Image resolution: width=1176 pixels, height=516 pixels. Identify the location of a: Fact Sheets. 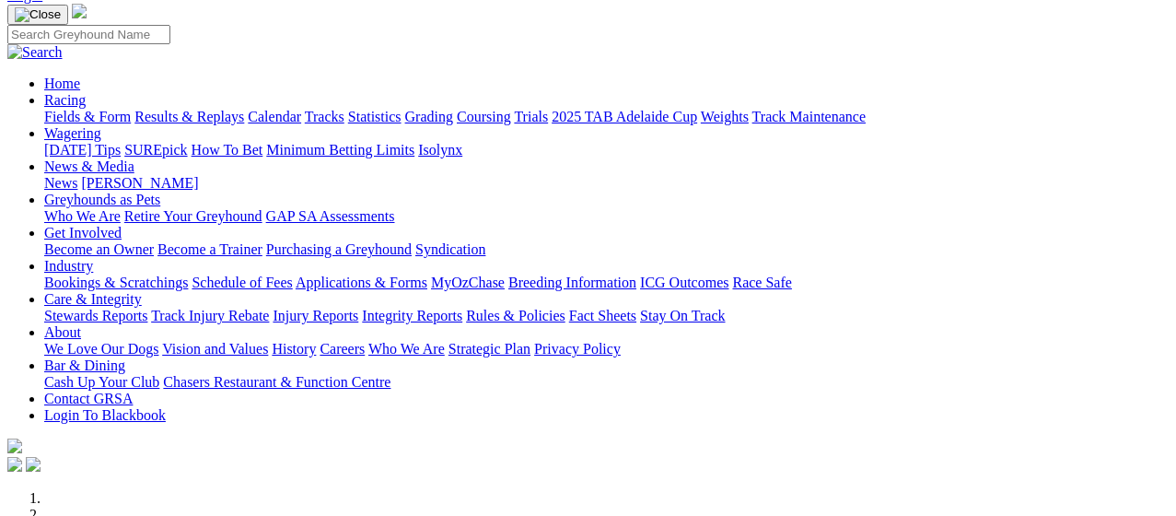
(602, 315).